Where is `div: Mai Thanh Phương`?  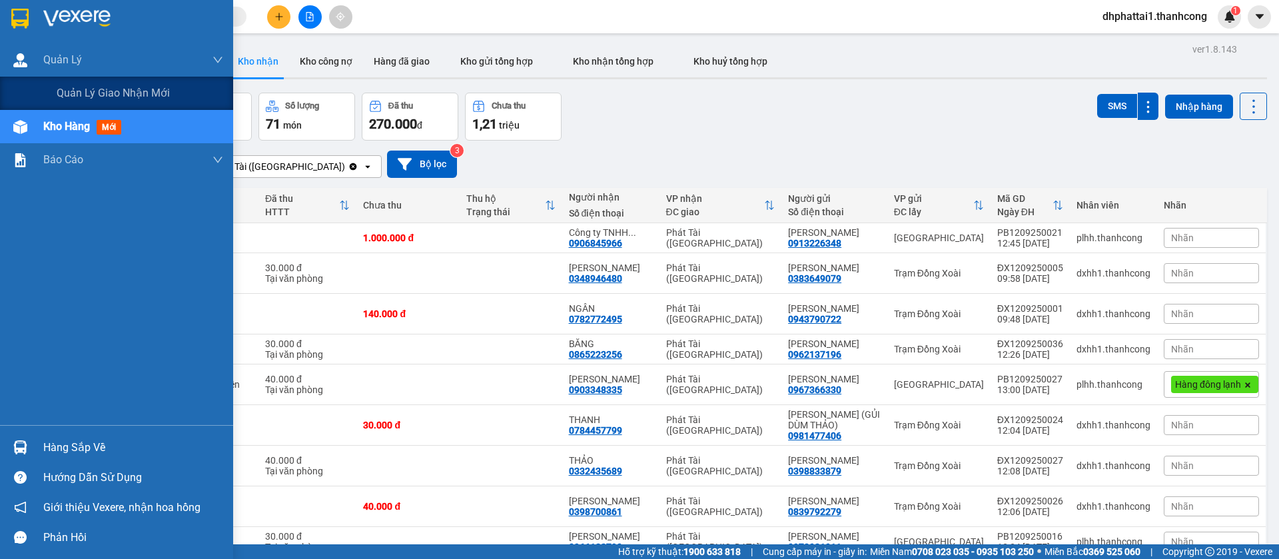
div: Mai Thanh Phương is located at coordinates (834, 536).